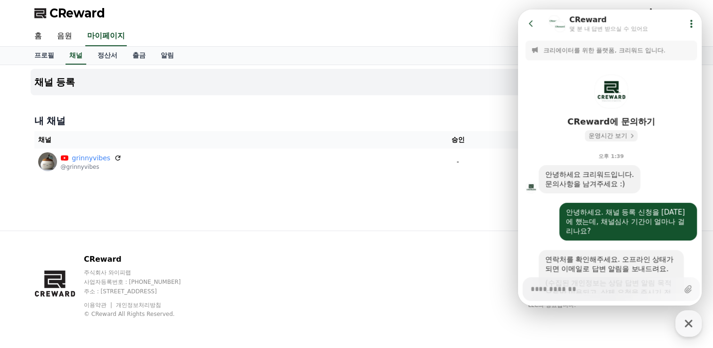 The image size is (713, 348). What do you see at coordinates (55, 82) in the screenshot?
I see `h4: 채널 등록` at bounding box center [55, 82].